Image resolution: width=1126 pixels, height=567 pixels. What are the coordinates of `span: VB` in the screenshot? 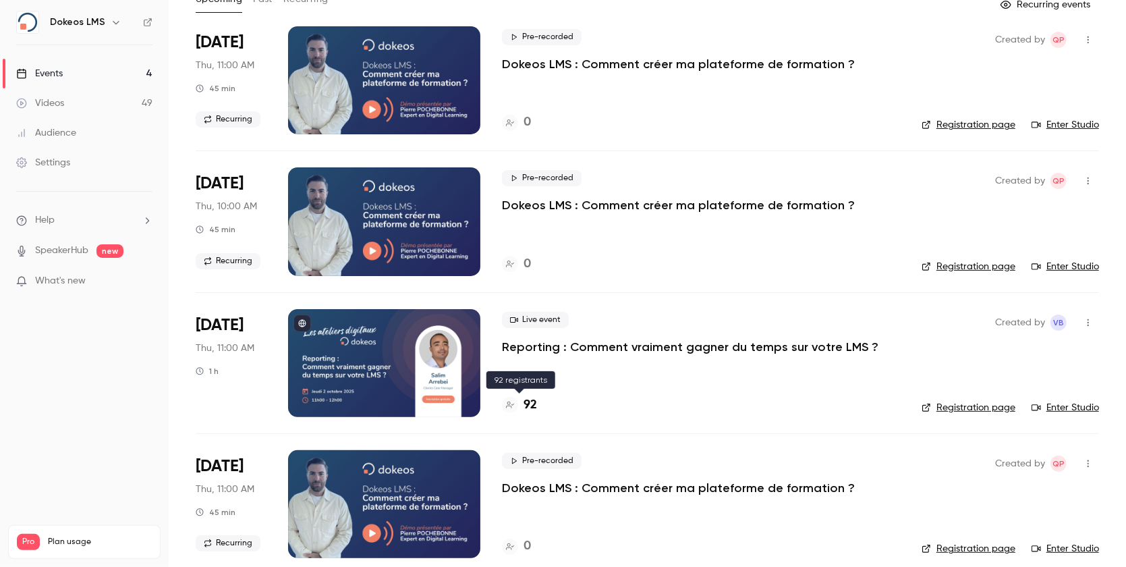 It's located at (1059, 323).